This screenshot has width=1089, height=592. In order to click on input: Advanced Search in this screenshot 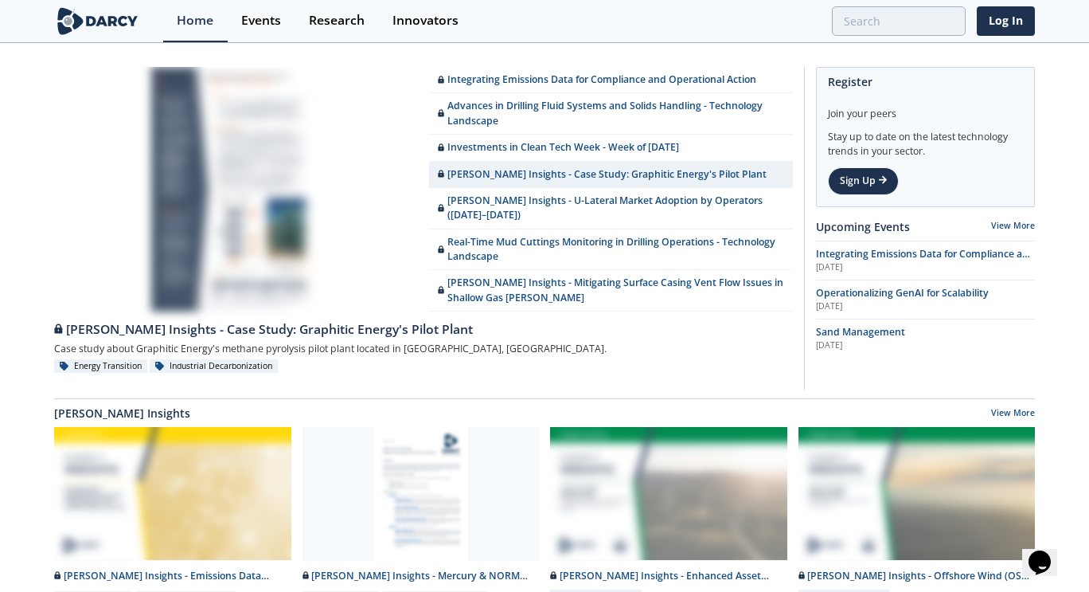, I will do `click(899, 21)`.